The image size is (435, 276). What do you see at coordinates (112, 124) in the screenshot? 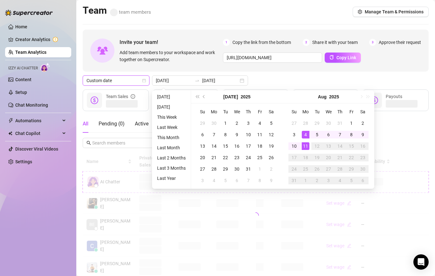
I see `div: Pending ( 0 )` at bounding box center [112, 124].